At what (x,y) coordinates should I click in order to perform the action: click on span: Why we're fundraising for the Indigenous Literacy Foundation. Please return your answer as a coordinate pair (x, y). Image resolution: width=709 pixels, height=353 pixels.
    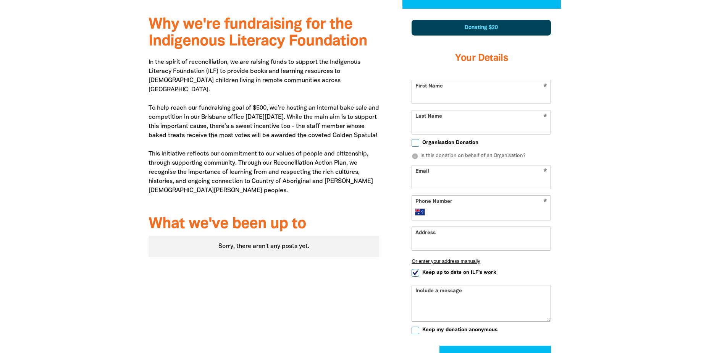
    Looking at the image, I should click on (258, 33).